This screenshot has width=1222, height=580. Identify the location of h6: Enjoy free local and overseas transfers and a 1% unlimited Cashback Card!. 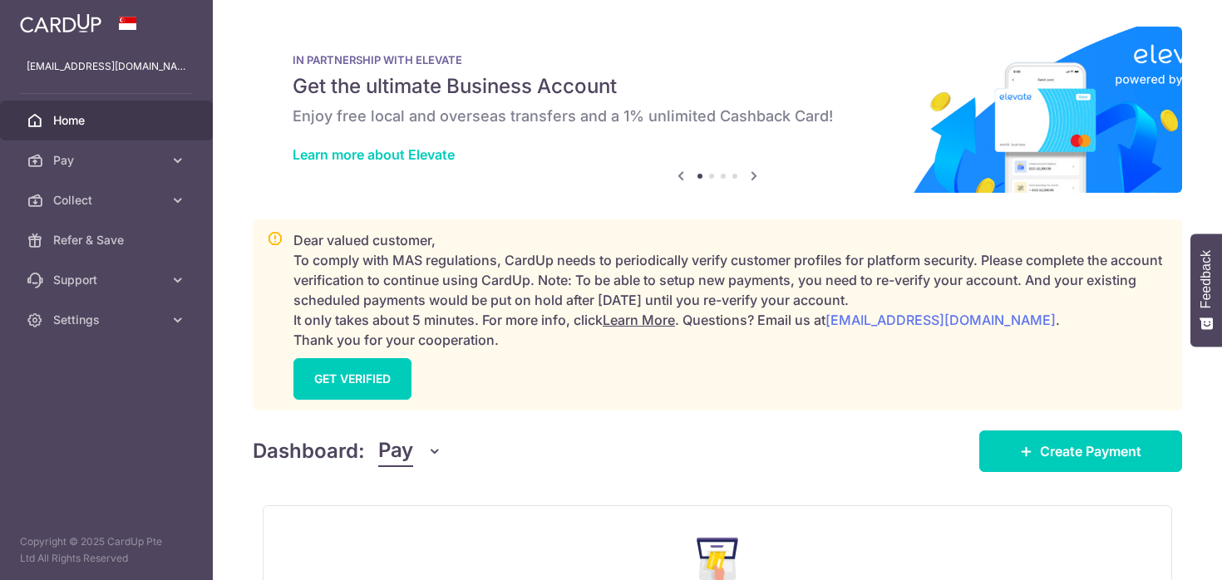
(717, 116).